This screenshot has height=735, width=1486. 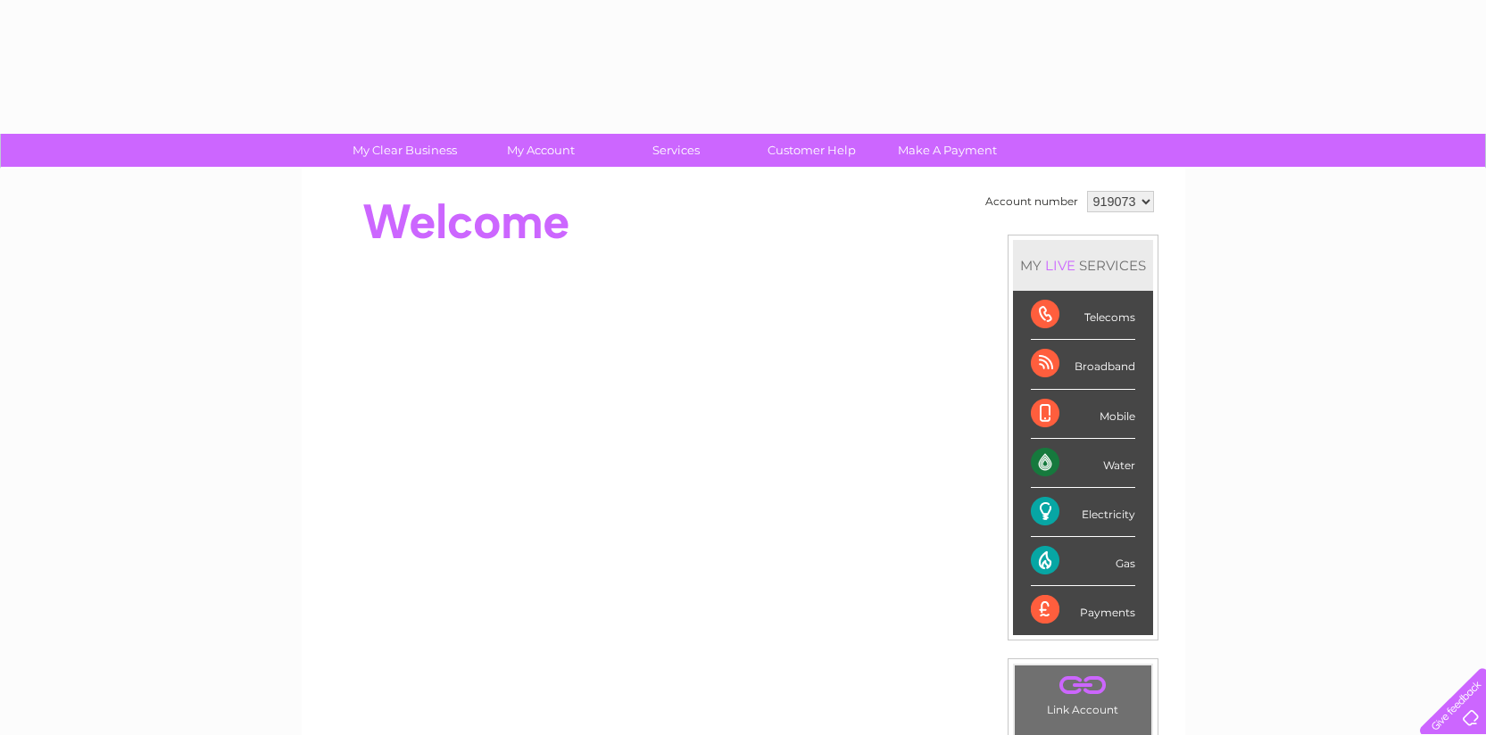 What do you see at coordinates (1082, 315) in the screenshot?
I see `div: Telecoms` at bounding box center [1082, 315].